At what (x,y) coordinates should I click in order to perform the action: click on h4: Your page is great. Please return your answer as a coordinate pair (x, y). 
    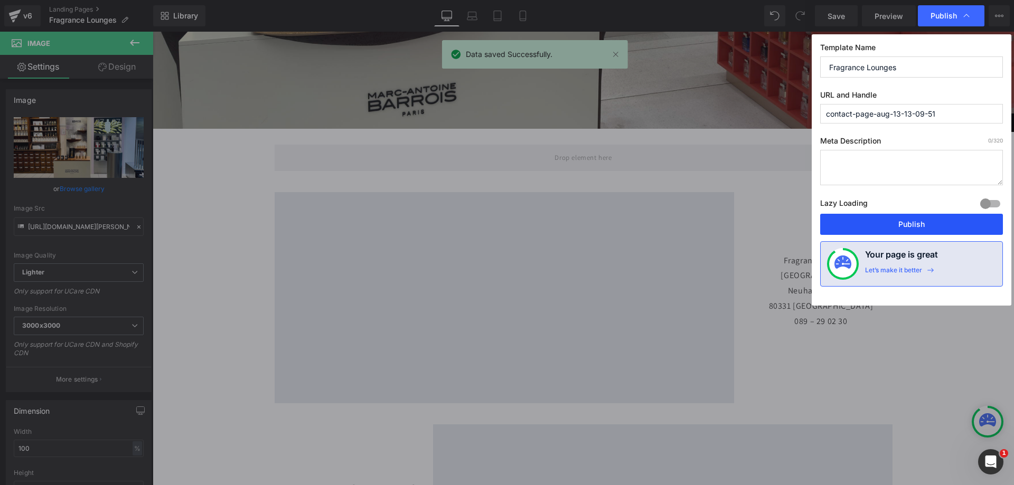
    Looking at the image, I should click on (901, 257).